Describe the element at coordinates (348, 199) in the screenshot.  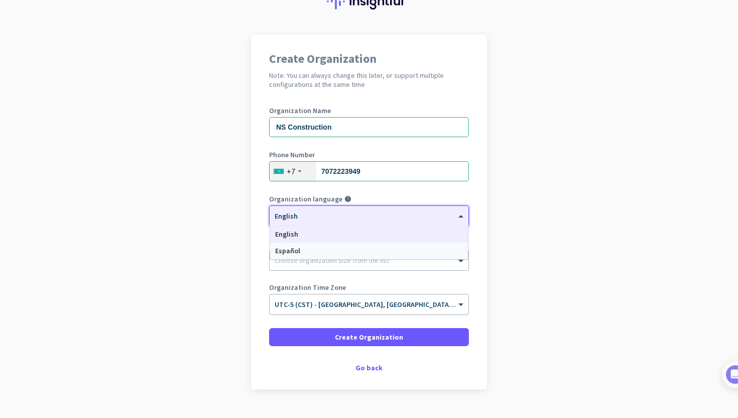
I see `i: help` at that location.